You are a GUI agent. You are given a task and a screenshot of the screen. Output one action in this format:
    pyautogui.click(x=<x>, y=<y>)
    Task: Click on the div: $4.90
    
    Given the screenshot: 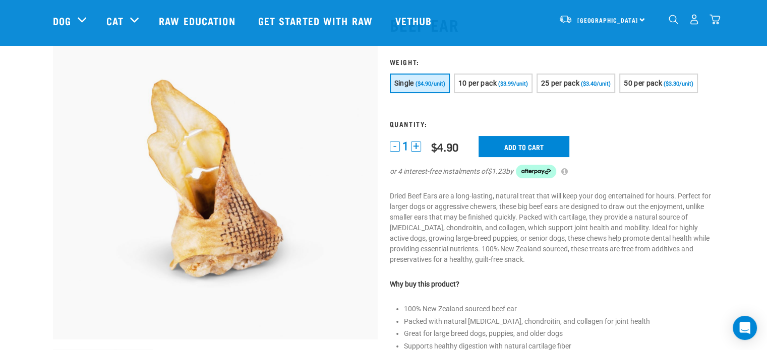 What is the action you would take?
    pyautogui.click(x=445, y=147)
    